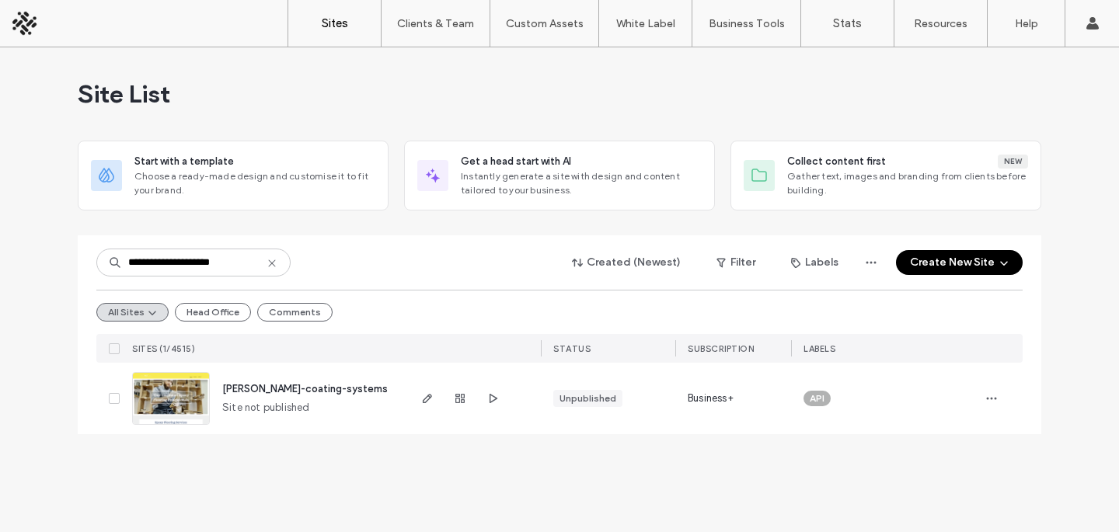 The width and height of the screenshot is (1119, 532). I want to click on label: Business Tools, so click(747, 23).